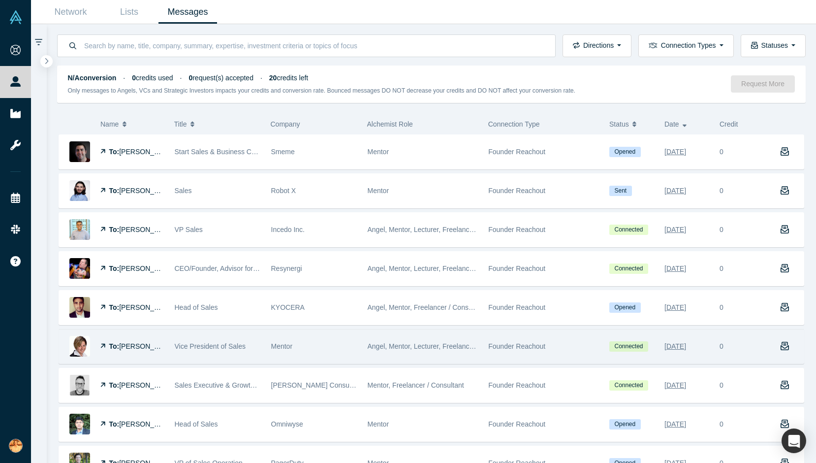 The image size is (816, 463). Describe the element at coordinates (183, 191) in the screenshot. I see `span: Sales` at that location.